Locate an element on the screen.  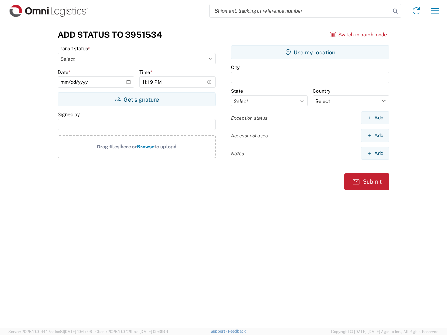
label: Notes is located at coordinates (237, 154).